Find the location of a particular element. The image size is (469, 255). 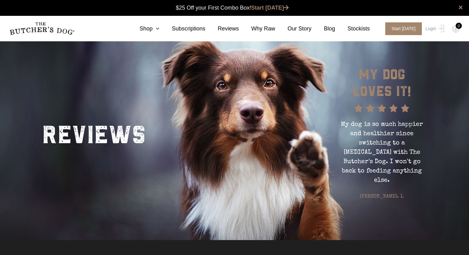

h2: MY DOG LOVES IT! is located at coordinates (382, 83).